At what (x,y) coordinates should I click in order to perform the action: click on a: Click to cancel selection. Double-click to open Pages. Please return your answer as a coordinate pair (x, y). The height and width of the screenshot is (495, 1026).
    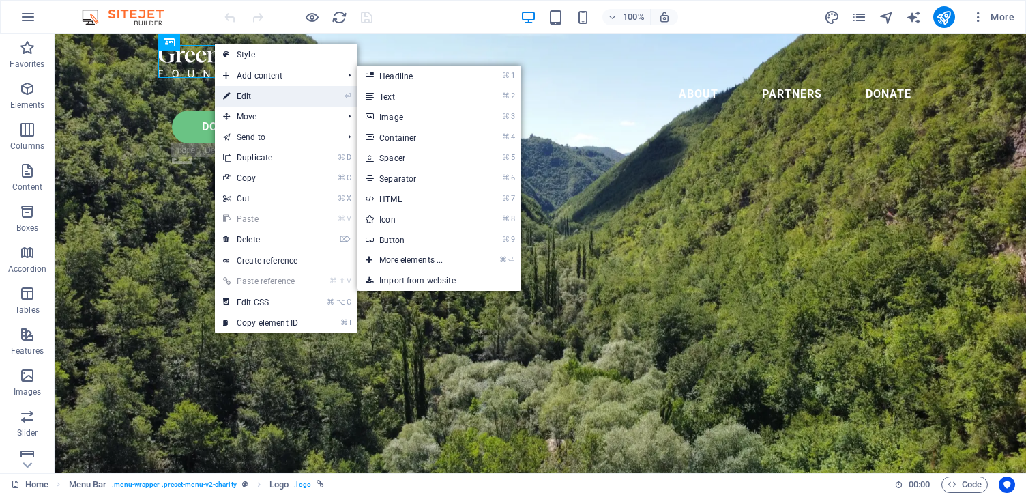
    Looking at the image, I should click on (29, 485).